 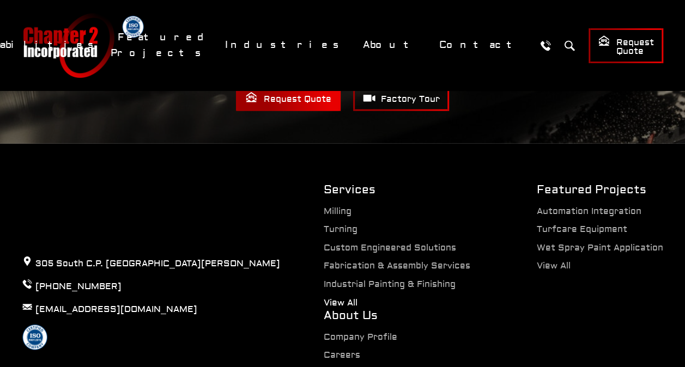 I want to click on a: Factory Tour, so click(x=401, y=98).